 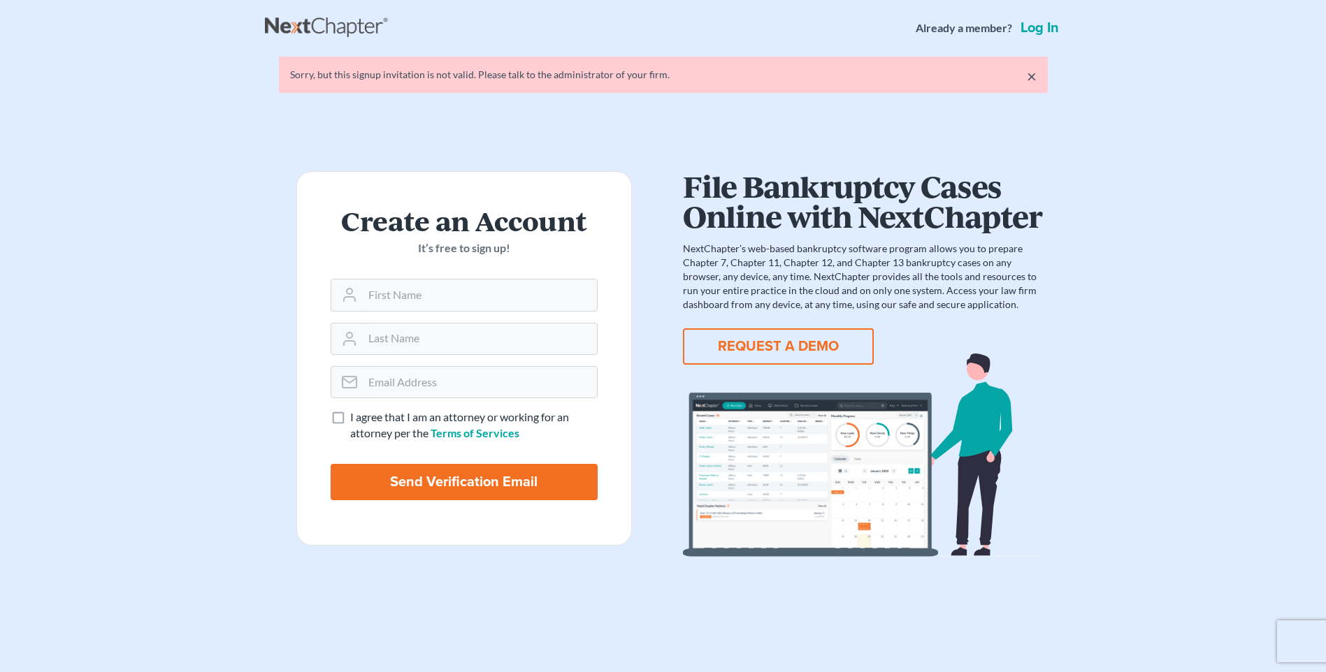 I want to click on input: Last Name, so click(x=479, y=339).